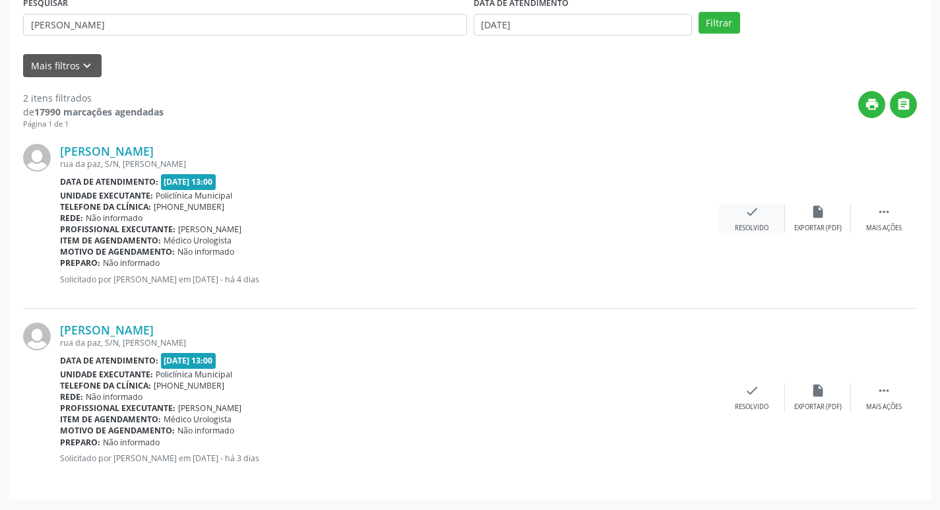 This screenshot has height=510, width=940. I want to click on strong: 17990 marcações agendadas, so click(99, 111).